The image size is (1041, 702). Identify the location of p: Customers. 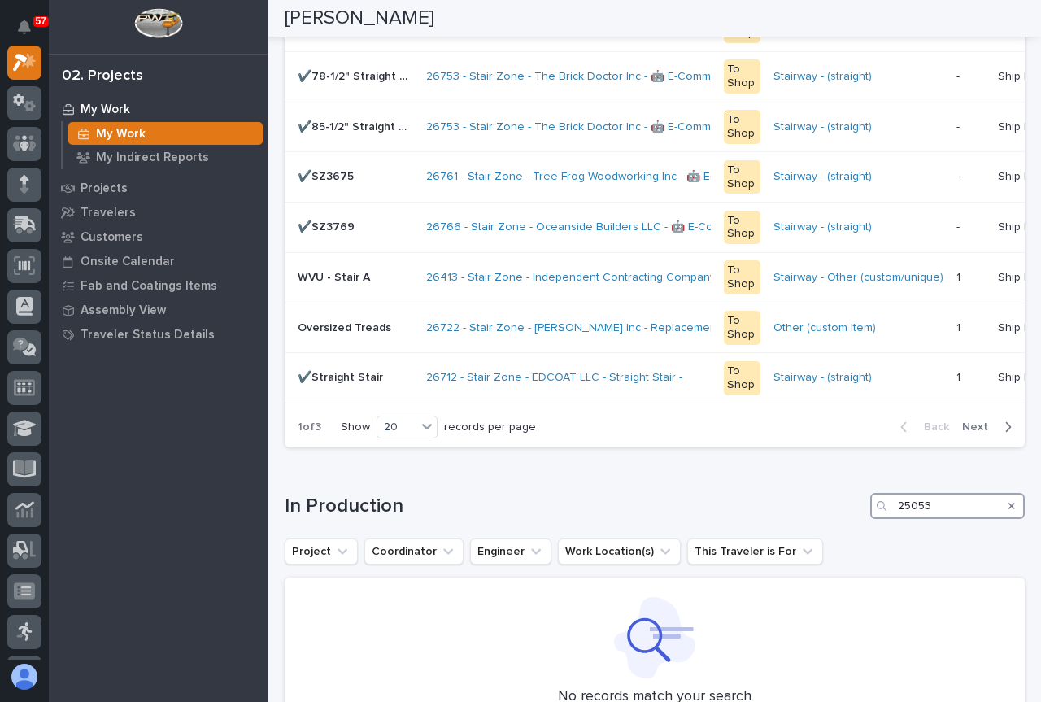
(111, 237).